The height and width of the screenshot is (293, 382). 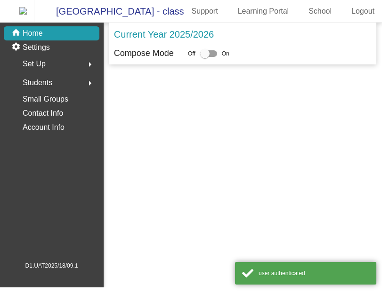 I want to click on p: Current Year 2025/2026, so click(x=164, y=34).